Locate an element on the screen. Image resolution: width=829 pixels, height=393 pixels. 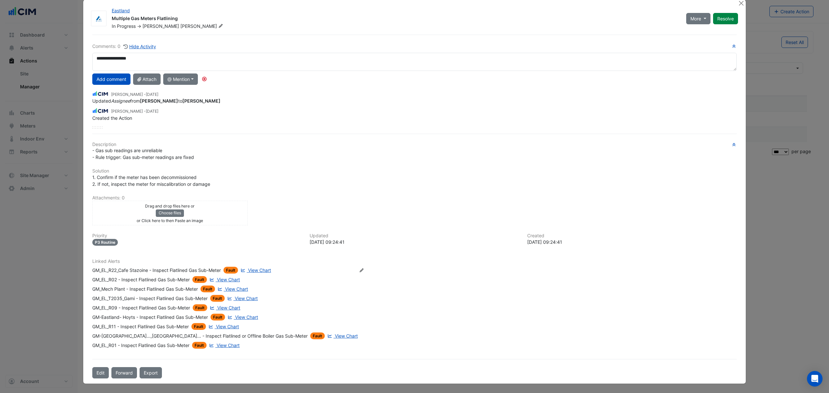
h6: Solution is located at coordinates (414, 171).